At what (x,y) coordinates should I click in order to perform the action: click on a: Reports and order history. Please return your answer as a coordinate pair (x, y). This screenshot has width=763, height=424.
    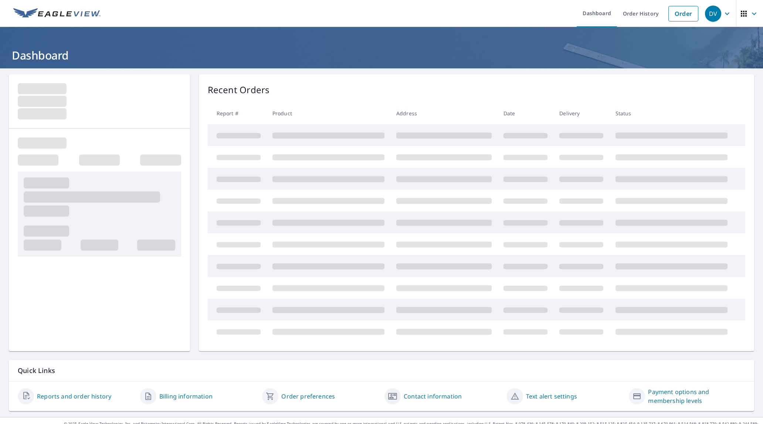
    Looking at the image, I should click on (74, 396).